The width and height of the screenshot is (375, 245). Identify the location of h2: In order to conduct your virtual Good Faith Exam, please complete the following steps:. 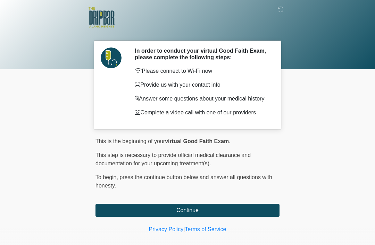
(202, 54).